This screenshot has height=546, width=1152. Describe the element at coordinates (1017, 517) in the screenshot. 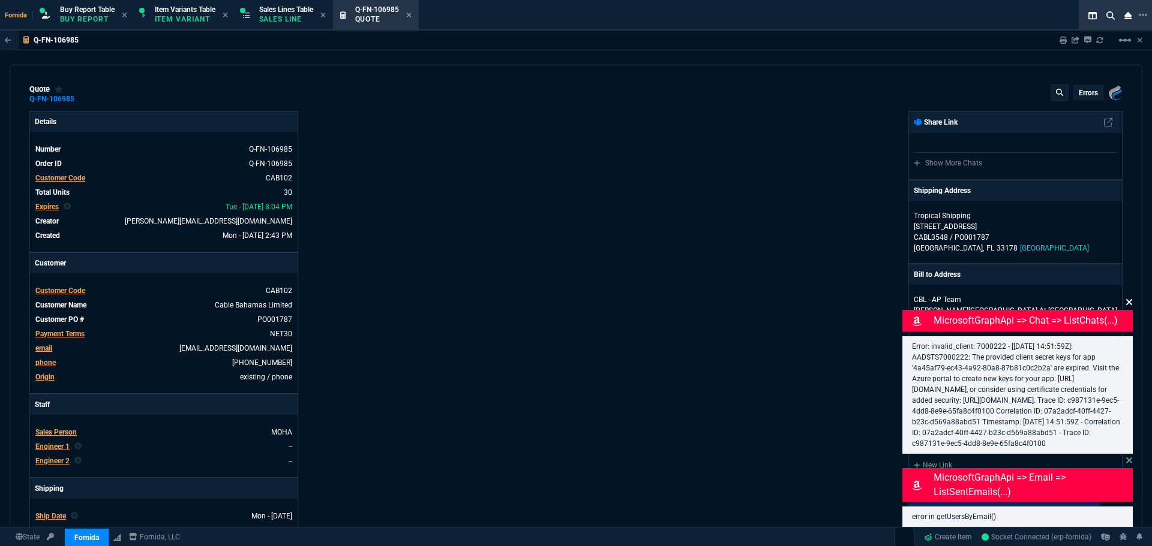

I see `p: error in getUsersByEmail()` at that location.